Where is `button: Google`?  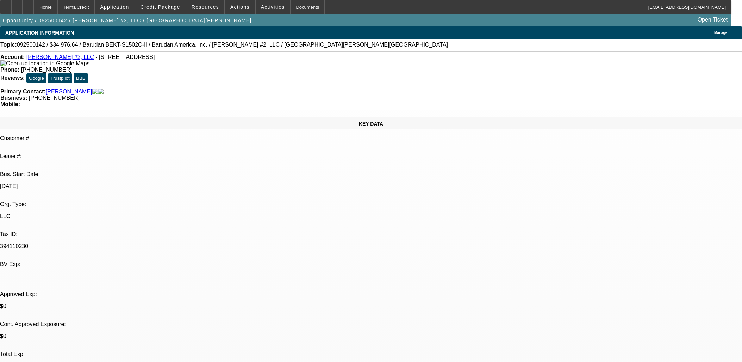 button: Google is located at coordinates (36, 78).